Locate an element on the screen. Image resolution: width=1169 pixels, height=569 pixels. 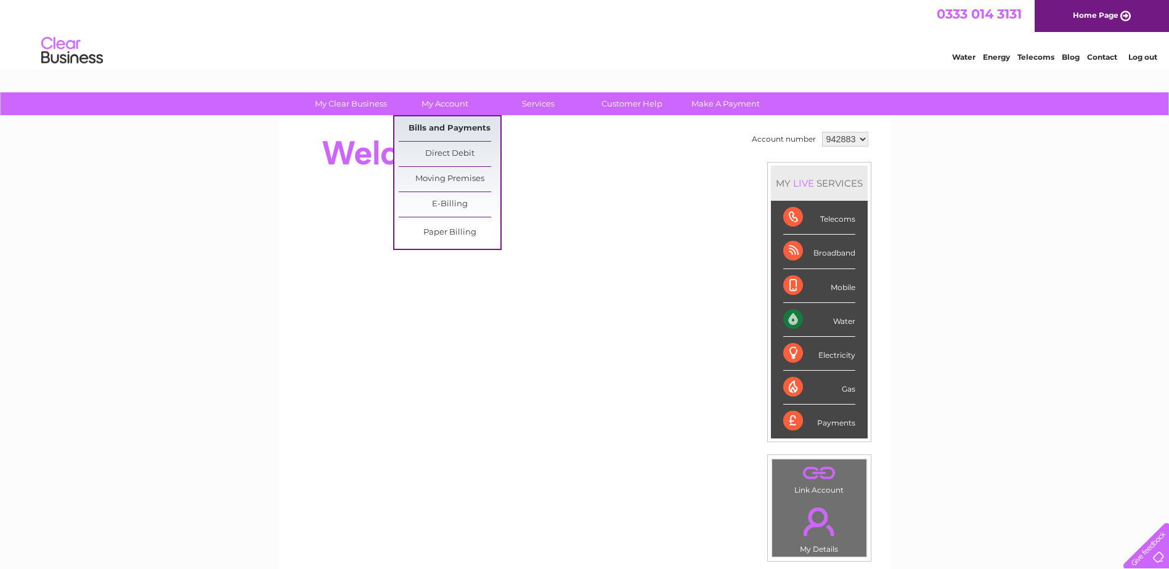
a: Water is located at coordinates (964, 57).